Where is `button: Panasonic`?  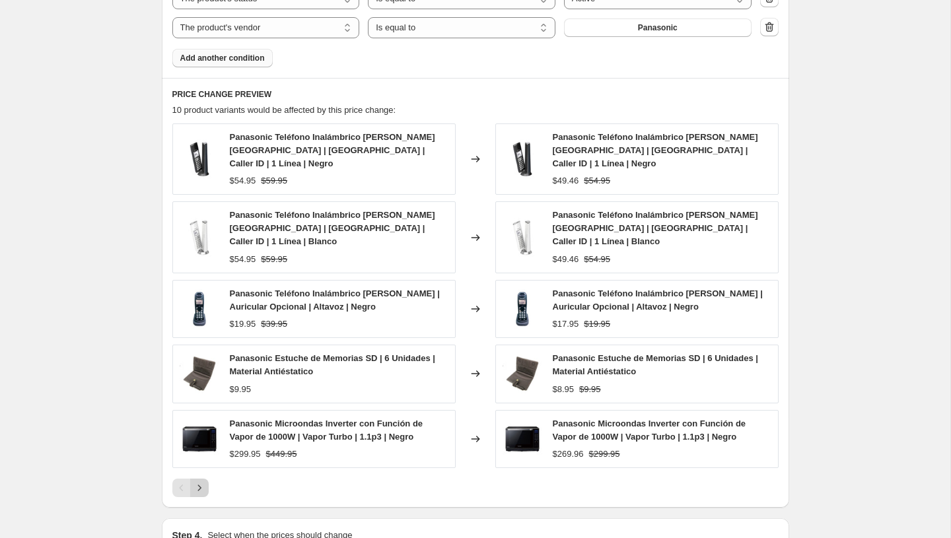
button: Panasonic is located at coordinates (658, 28).